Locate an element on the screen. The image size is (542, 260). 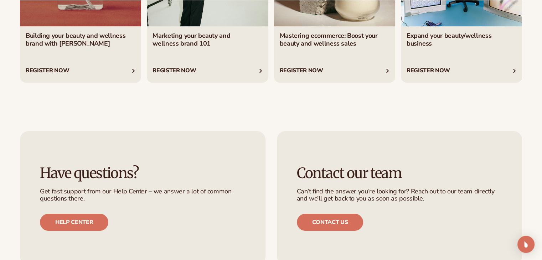
h3: Have questions? is located at coordinates (143, 173).